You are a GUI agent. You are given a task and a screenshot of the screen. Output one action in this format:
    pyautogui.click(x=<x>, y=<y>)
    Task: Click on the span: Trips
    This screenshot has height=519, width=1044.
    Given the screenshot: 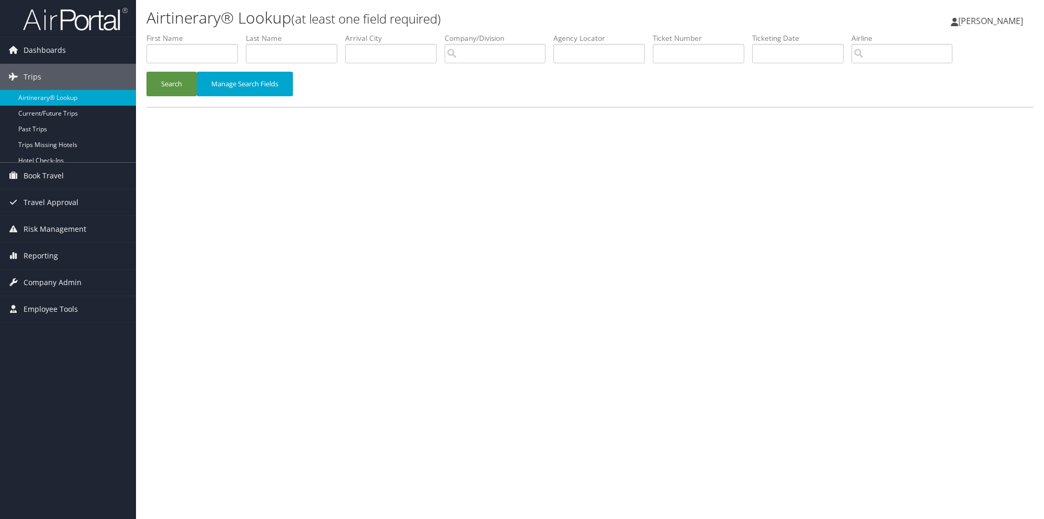 What is the action you would take?
    pyautogui.click(x=32, y=77)
    